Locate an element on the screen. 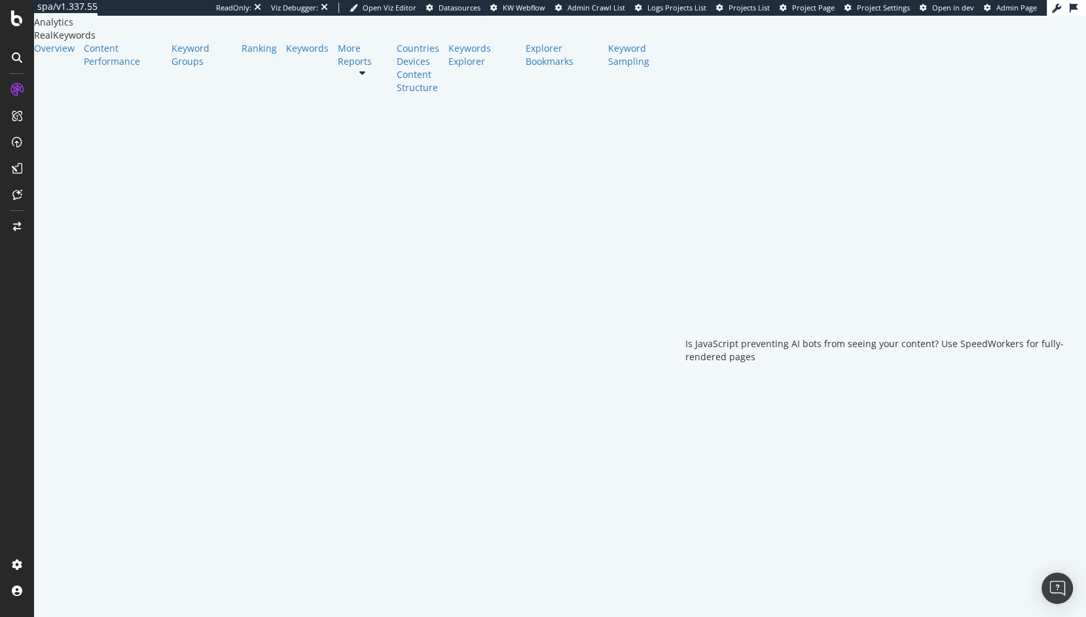  div: Keywords Explorer is located at coordinates (483, 55).